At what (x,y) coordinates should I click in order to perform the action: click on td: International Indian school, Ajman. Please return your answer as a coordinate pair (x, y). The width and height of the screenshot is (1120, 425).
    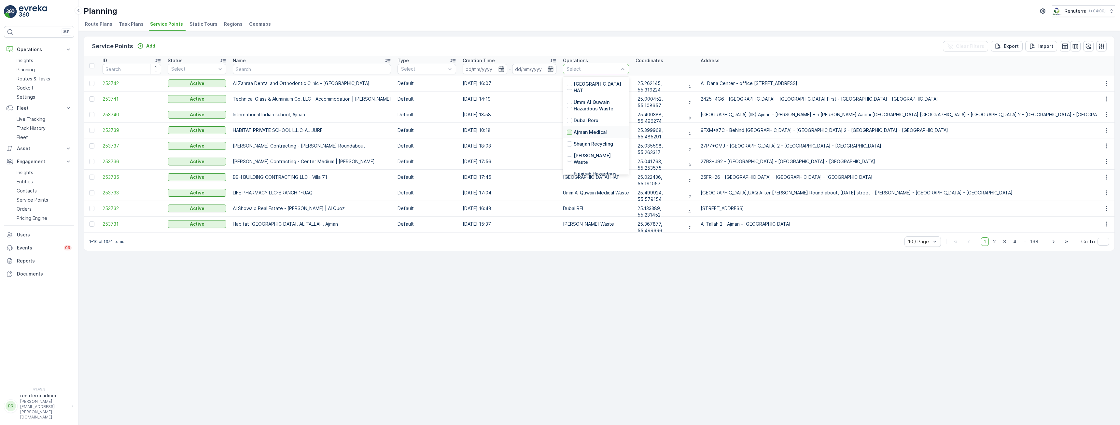
    Looking at the image, I should click on (312, 115).